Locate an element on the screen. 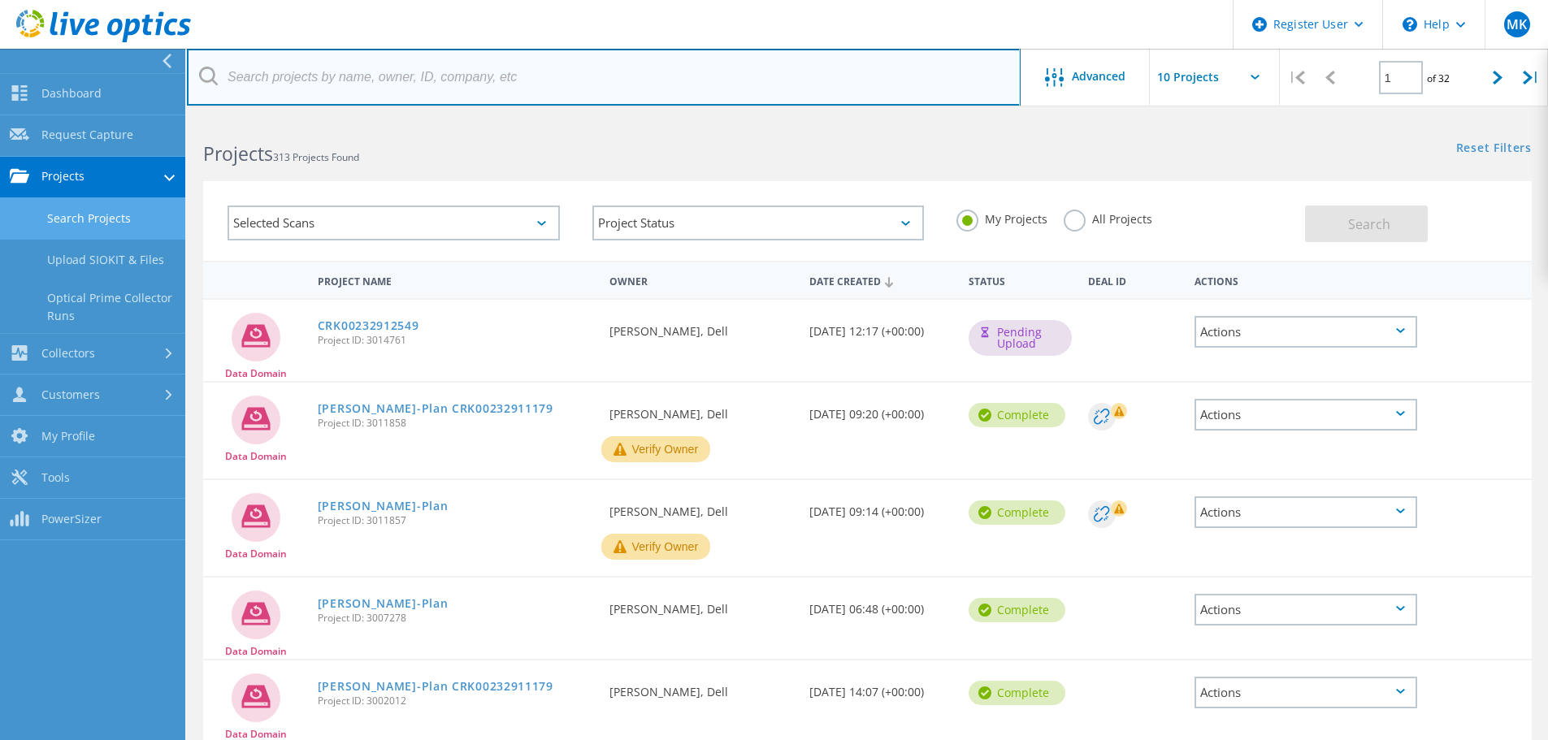 Image resolution: width=1548 pixels, height=740 pixels. svg: \n is located at coordinates (1410, 24).